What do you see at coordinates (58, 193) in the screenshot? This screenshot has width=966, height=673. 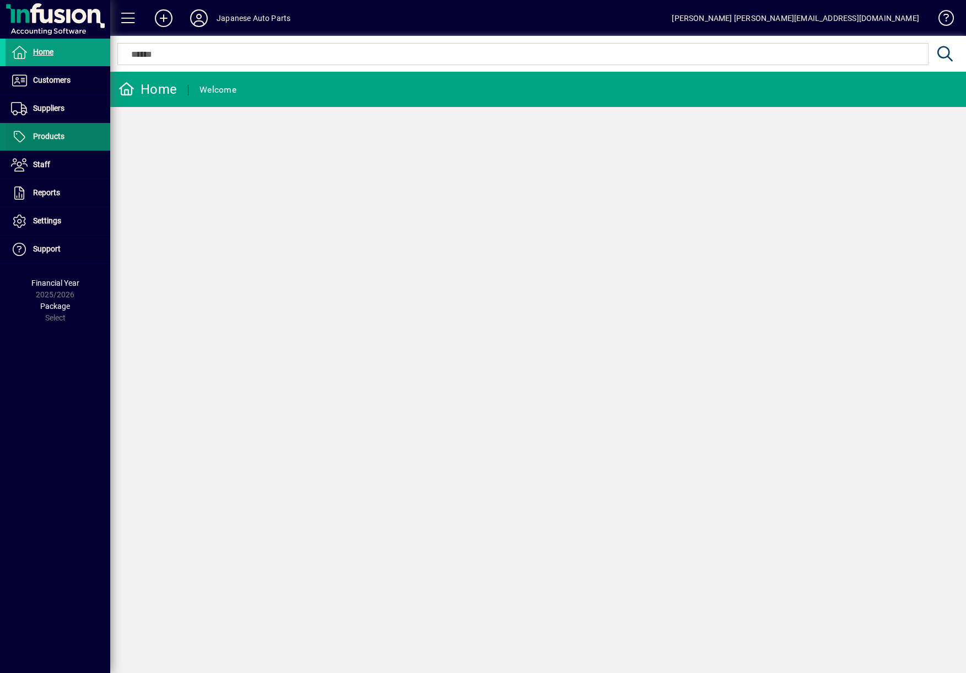 I see `a: Reports` at bounding box center [58, 193].